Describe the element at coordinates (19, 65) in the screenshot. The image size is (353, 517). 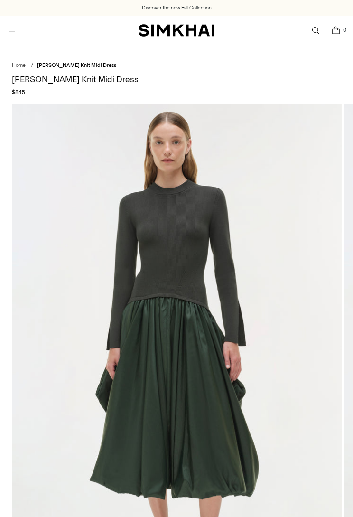
I see `a: Home` at that location.